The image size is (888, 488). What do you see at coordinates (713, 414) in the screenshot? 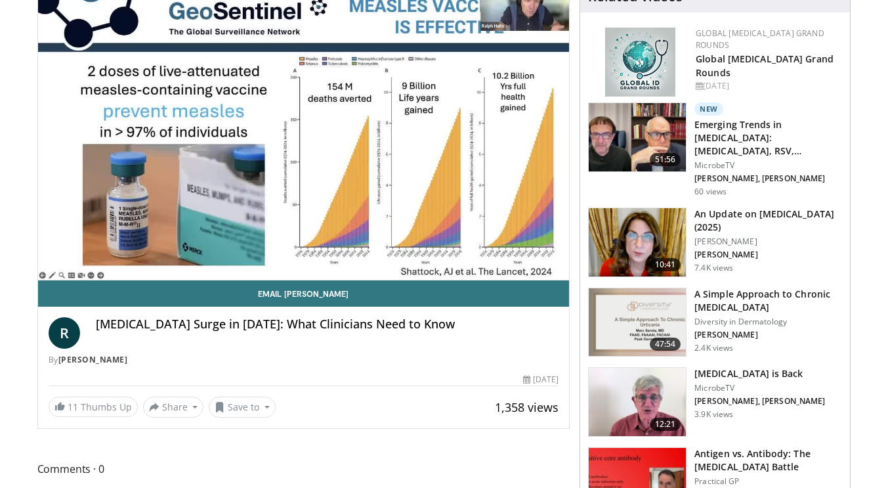
I see `p: 3.9K views` at bounding box center [713, 414].